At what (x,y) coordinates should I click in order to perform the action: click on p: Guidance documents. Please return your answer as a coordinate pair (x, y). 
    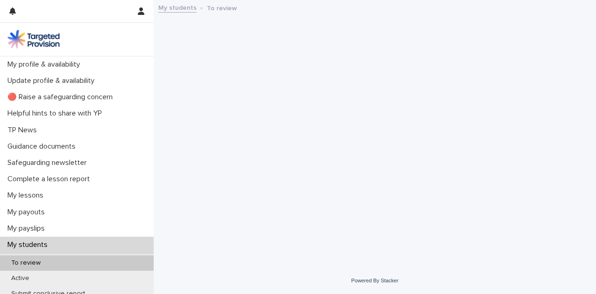
    Looking at the image, I should click on (43, 146).